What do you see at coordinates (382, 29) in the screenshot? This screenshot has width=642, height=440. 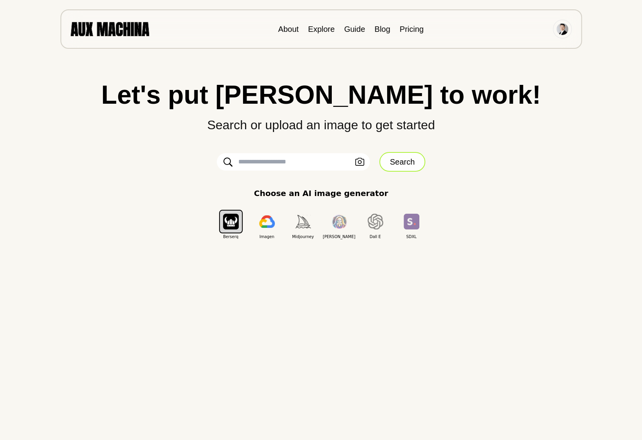 I see `a: Blog` at bounding box center [382, 29].